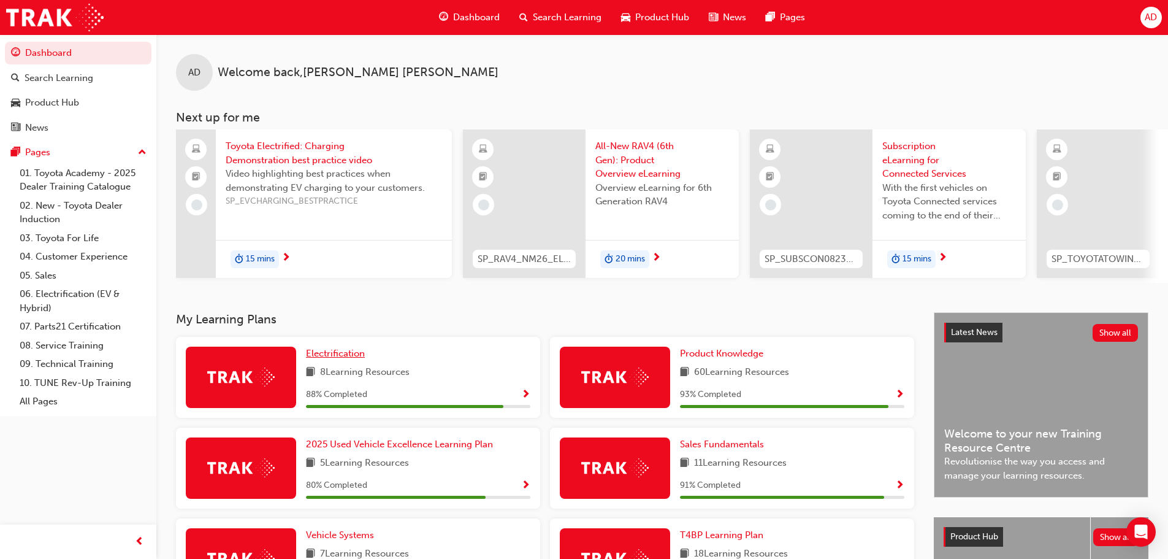 This screenshot has height=559, width=1168. I want to click on a: Latest NewsShow allWelcome to your new Training Resource CentreRevolutionise the way you access a..., so click(1041, 405).